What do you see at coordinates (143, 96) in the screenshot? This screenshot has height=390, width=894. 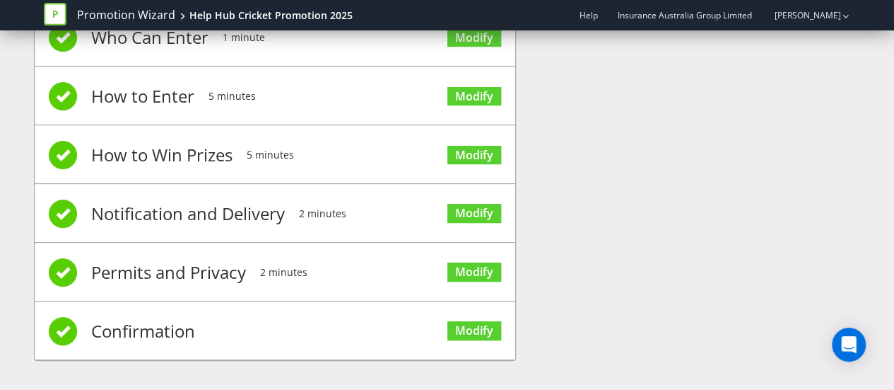 I see `span: How to Enter` at bounding box center [143, 96].